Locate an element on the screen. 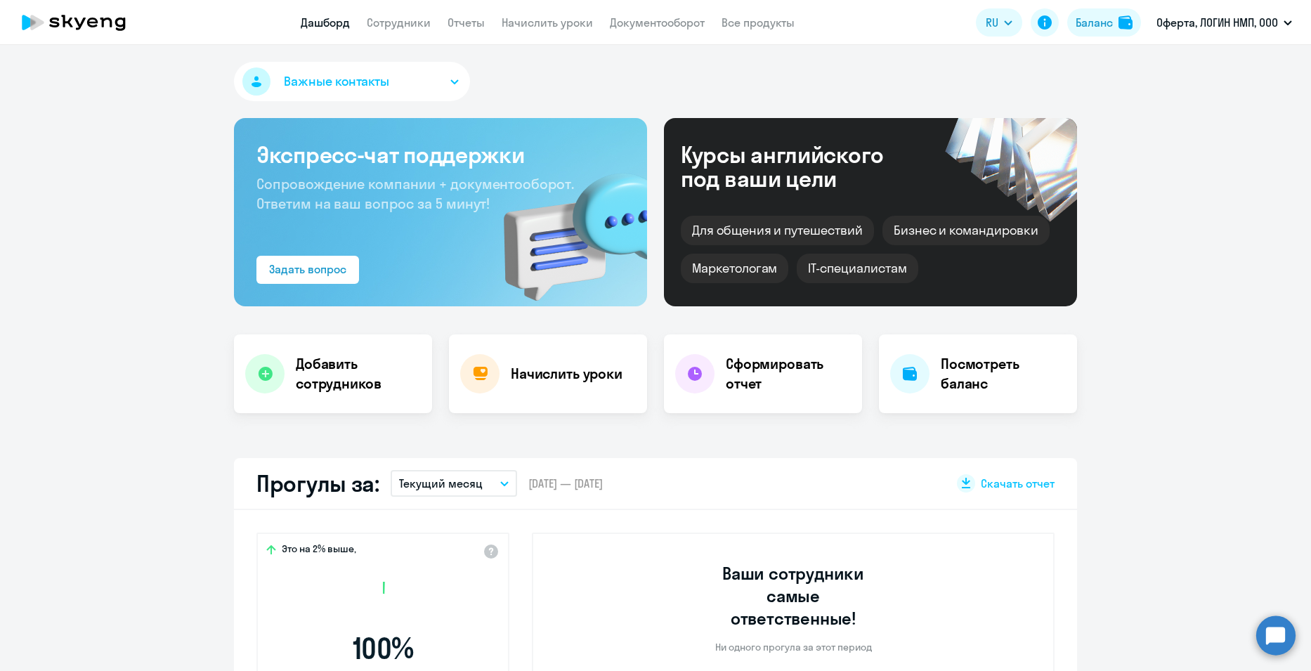 The image size is (1311, 671). button: Задать вопрос is located at coordinates (308, 270).